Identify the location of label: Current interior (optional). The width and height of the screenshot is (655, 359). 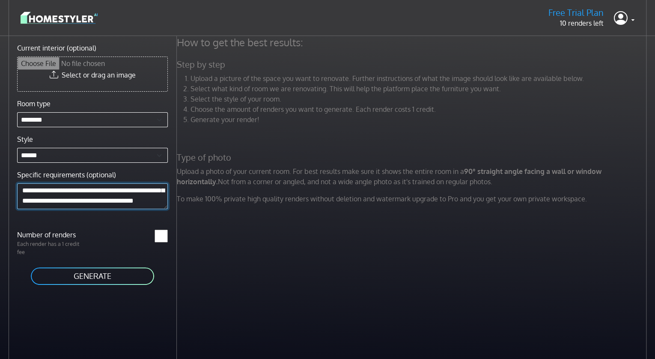
(57, 48).